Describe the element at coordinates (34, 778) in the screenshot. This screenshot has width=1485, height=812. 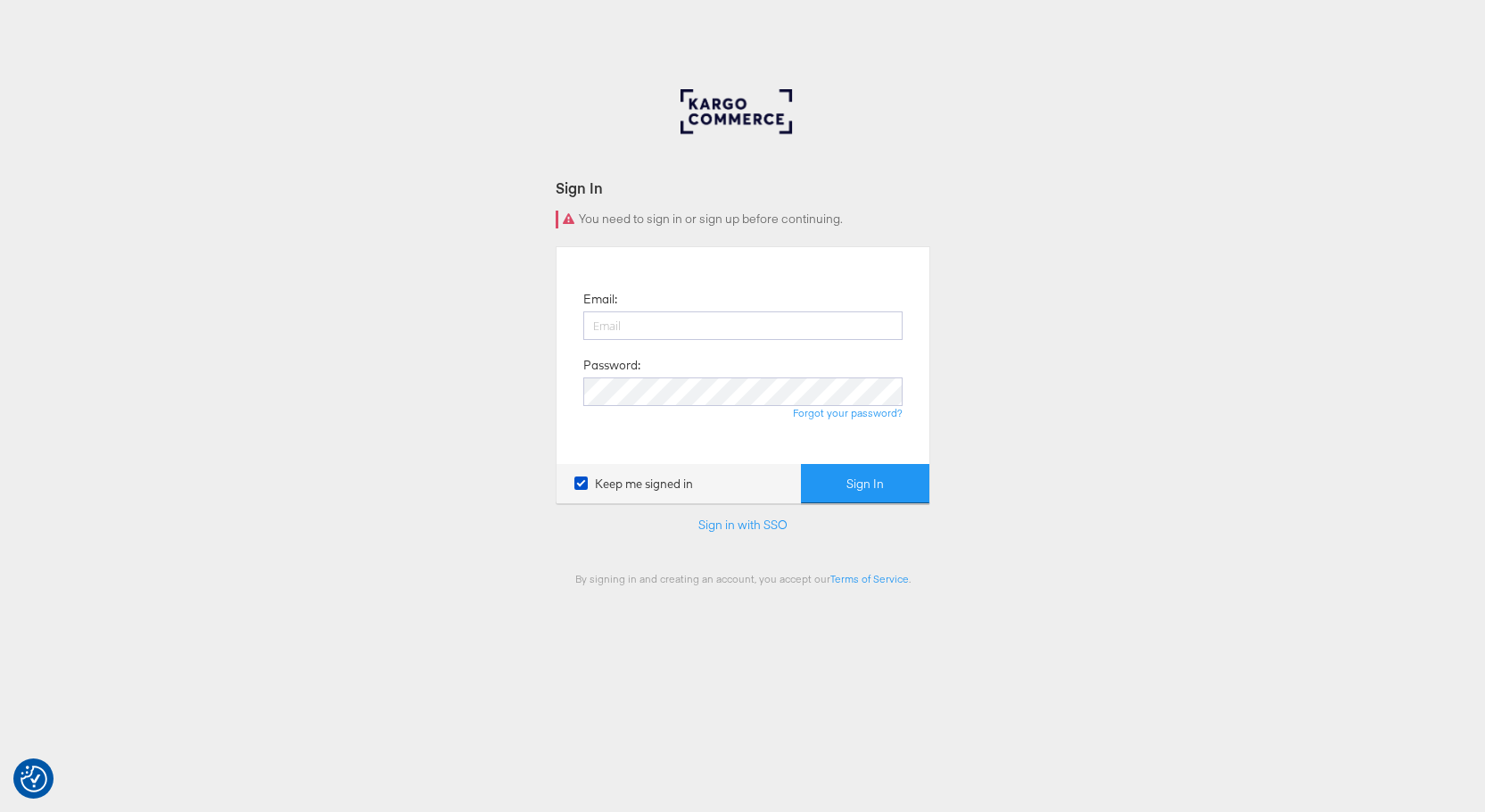
I see `button: Consent Preferences` at that location.